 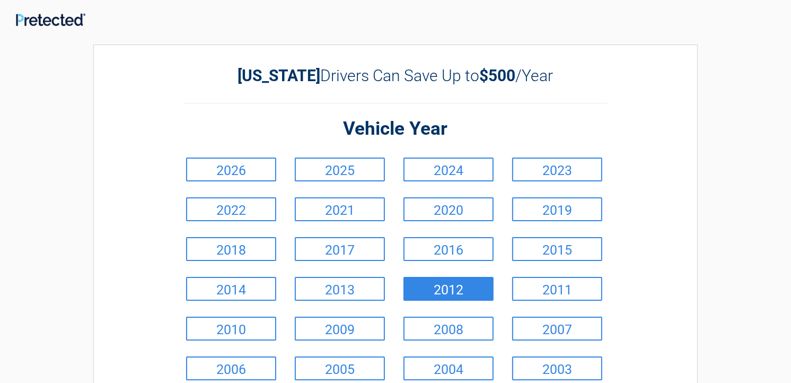 What do you see at coordinates (557, 368) in the screenshot?
I see `a: 2003` at bounding box center [557, 368].